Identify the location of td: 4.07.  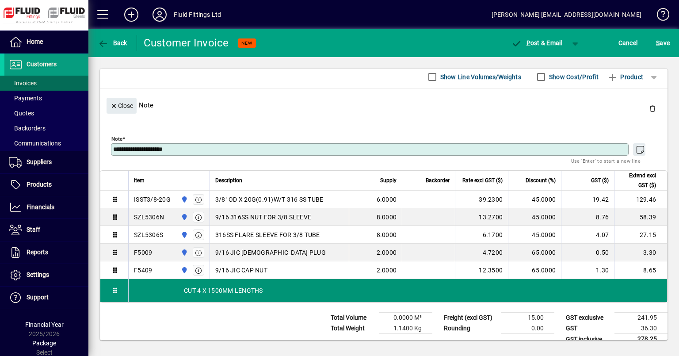
(587, 235).